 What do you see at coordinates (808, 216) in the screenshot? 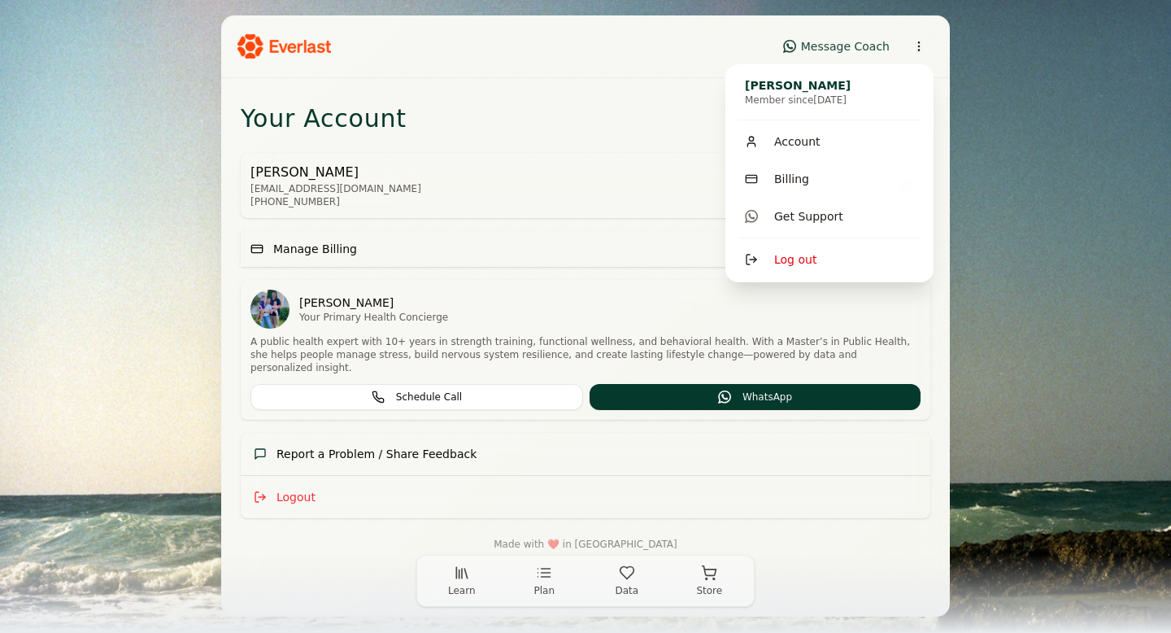
I see `span: Get Support` at bounding box center [808, 216].